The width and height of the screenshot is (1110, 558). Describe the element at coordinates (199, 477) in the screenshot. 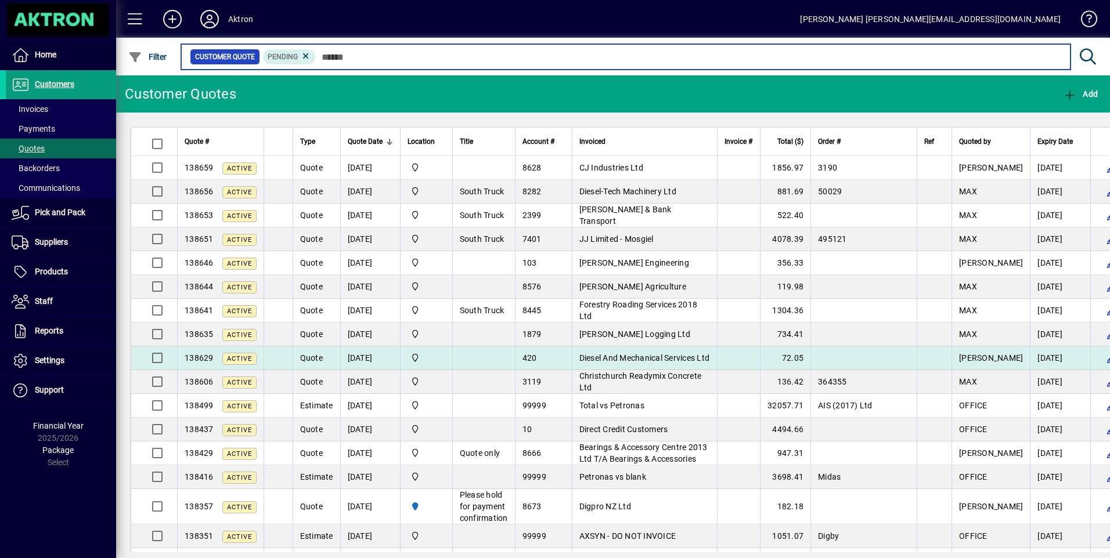

I see `span: 138416` at that location.